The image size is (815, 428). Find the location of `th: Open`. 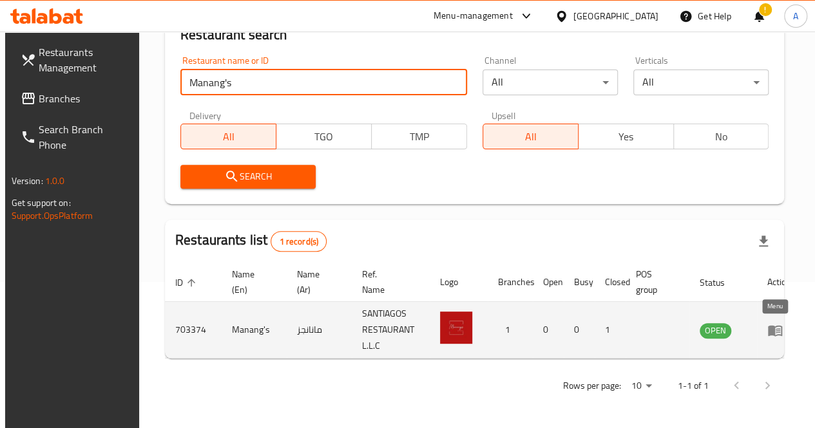

th: Open is located at coordinates (548, 282).